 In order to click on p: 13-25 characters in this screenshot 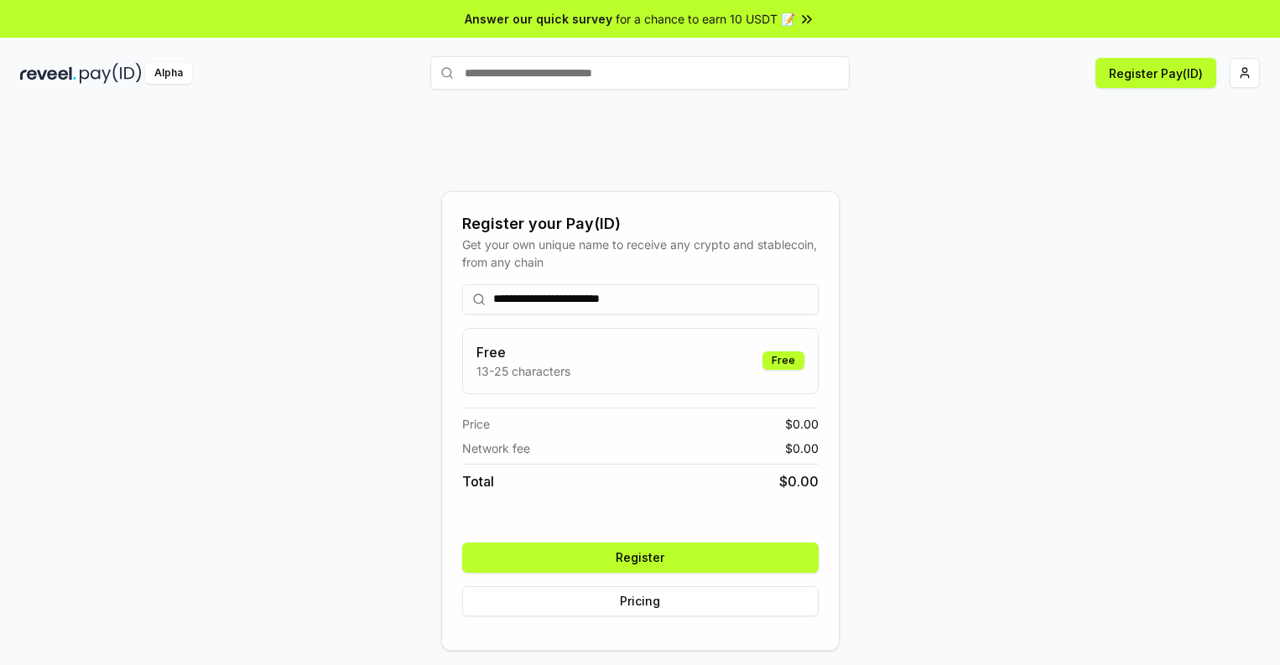, I will do `click(523, 371)`.